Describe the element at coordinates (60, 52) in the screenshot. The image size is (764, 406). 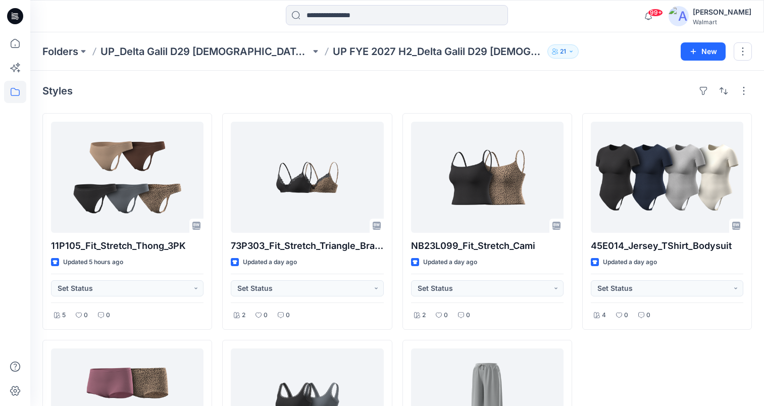
I see `a: Folders` at that location.